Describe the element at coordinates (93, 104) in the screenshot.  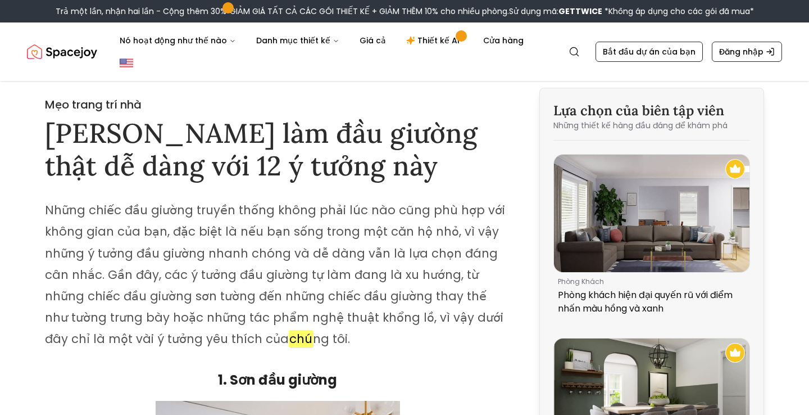
I see `font: Mẹo trang trí nhà` at that location.